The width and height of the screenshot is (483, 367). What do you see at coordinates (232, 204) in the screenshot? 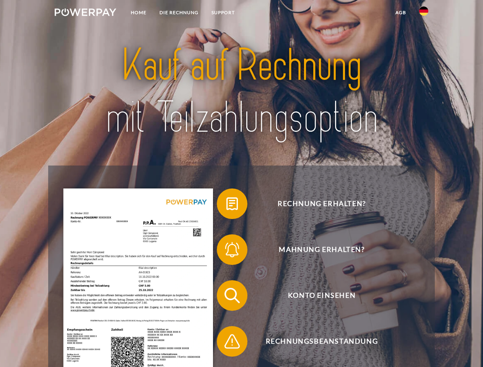
I see `img: qb_bill.svg` at bounding box center [232, 204].